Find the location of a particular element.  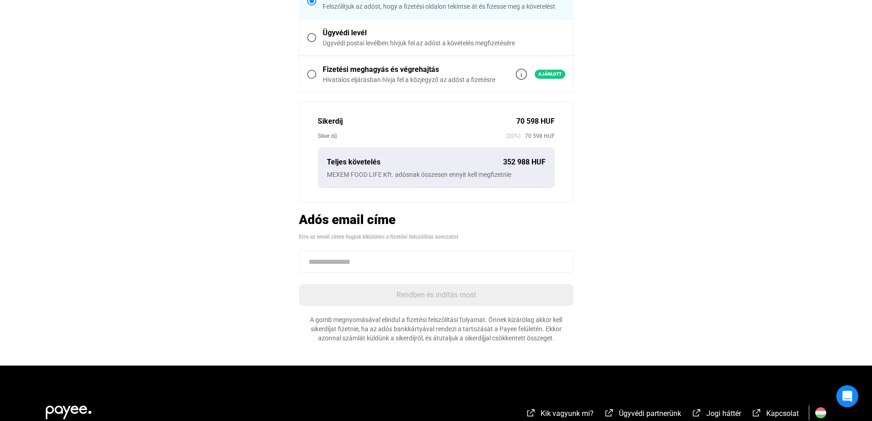

span: Ajánlott is located at coordinates (550, 74).